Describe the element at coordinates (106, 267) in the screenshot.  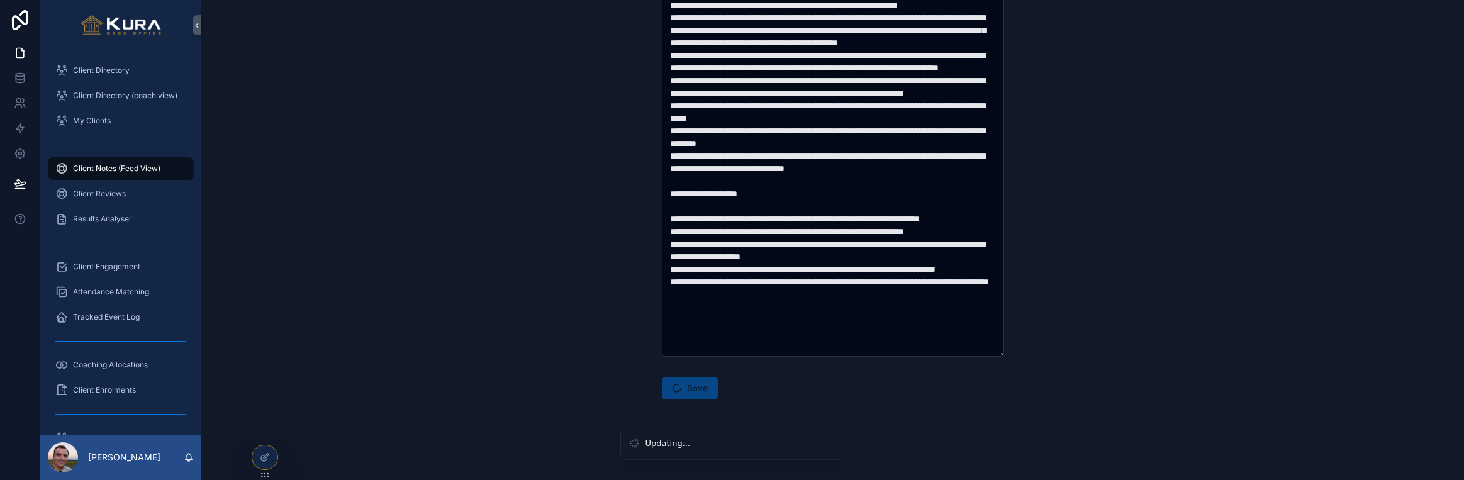
I see `span: Client Engagement` at that location.